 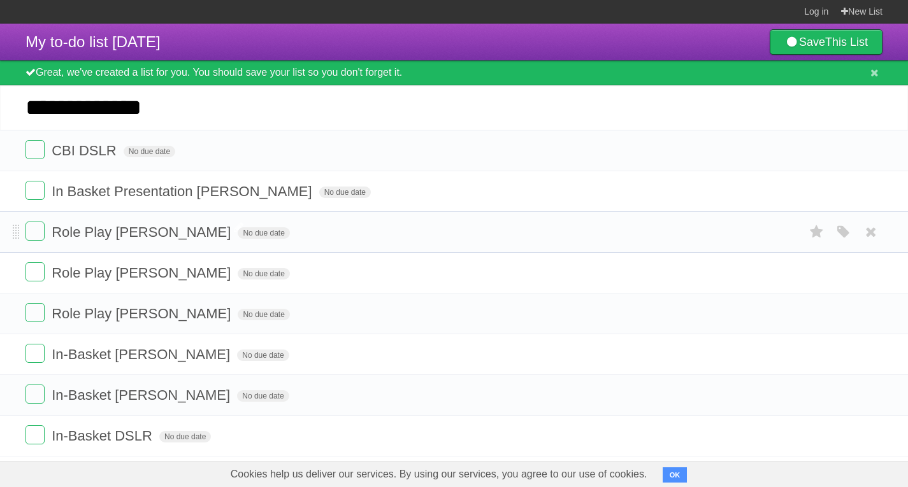 What do you see at coordinates (817, 232) in the screenshot?
I see `label: Star task` at bounding box center [817, 232].